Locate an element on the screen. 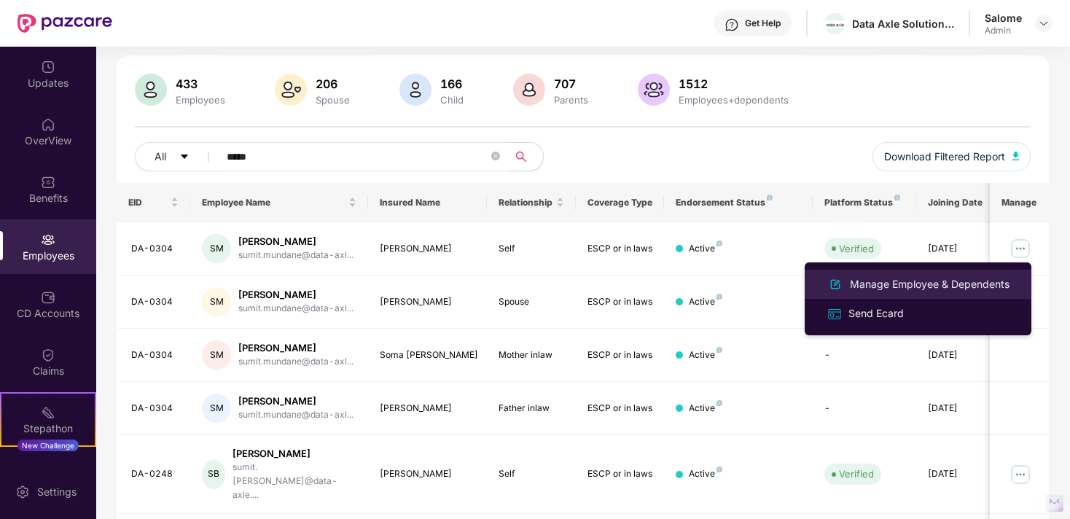 This screenshot has width=1070, height=519. span: Download Filtered Report is located at coordinates (944, 157).